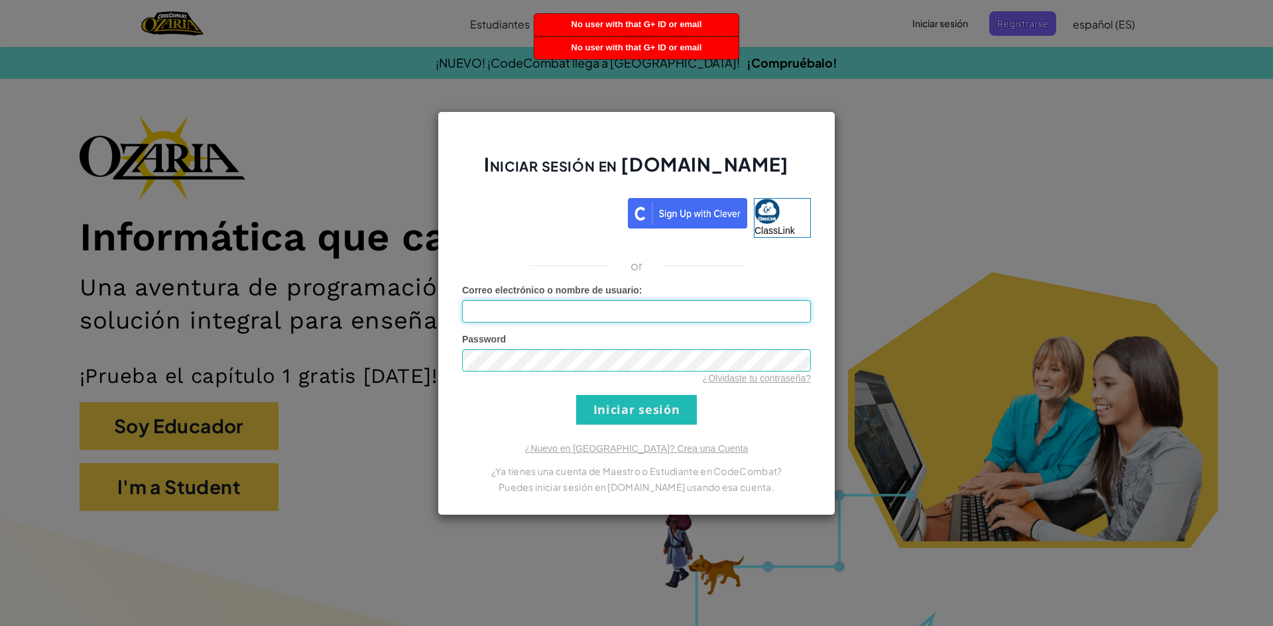 The width and height of the screenshot is (1273, 626). What do you see at coordinates (636, 471) in the screenshot?
I see `p: ¿Ya tienes una cuenta de Maestro o Estudiante en CodeCombat?` at bounding box center [636, 471].